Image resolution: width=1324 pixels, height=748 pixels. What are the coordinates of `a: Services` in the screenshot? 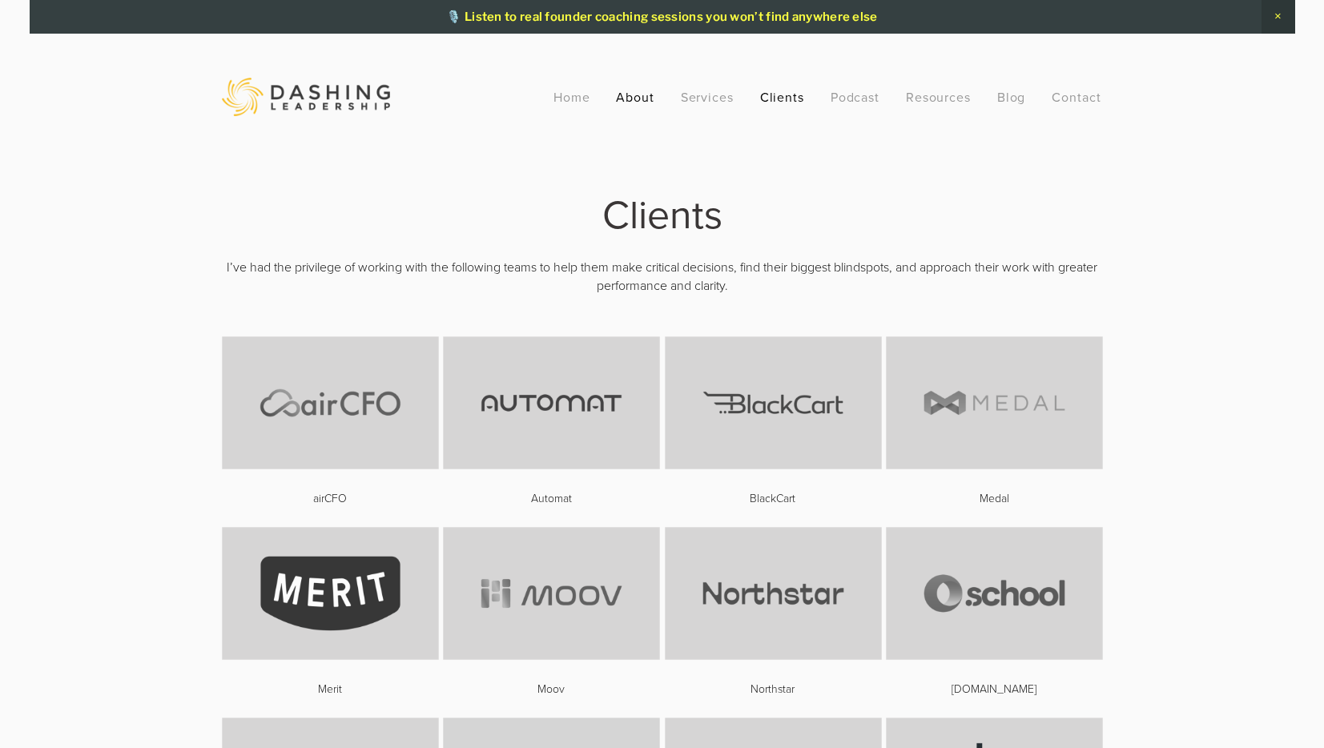 It's located at (707, 97).